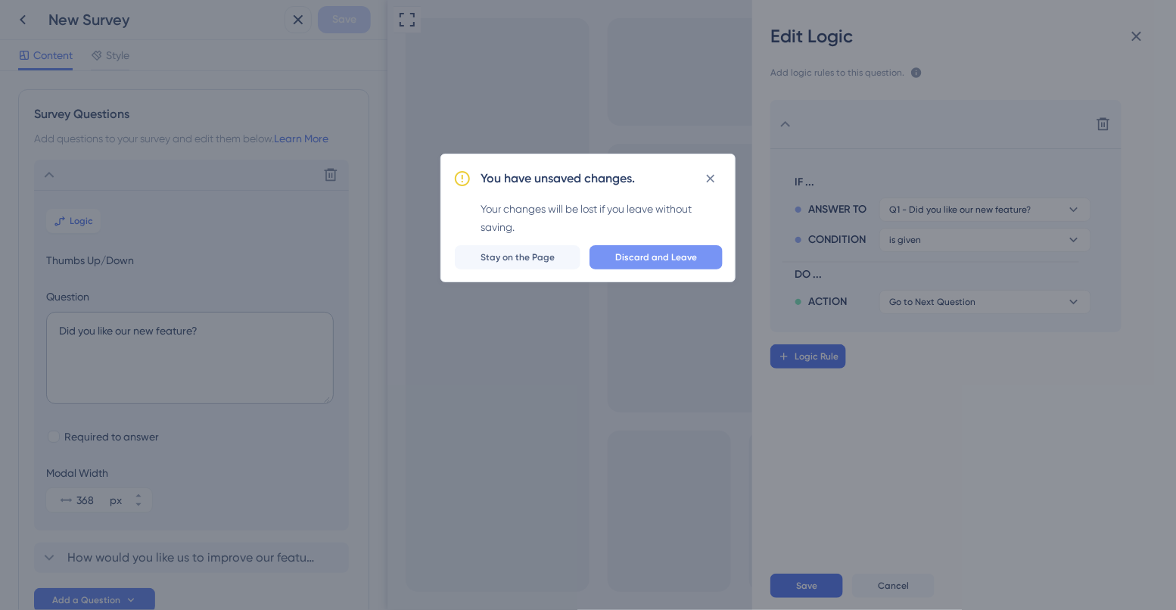  What do you see at coordinates (656, 257) in the screenshot?
I see `span: Discard and Leave` at bounding box center [656, 257].